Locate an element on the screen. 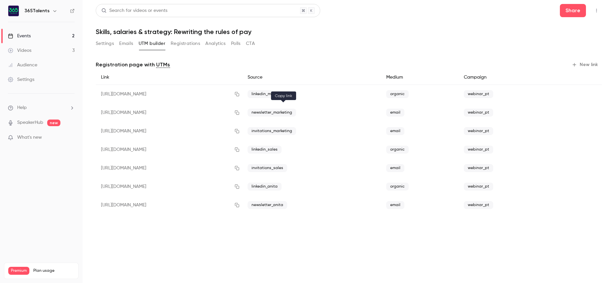  p: Registration page with is located at coordinates (133, 65).